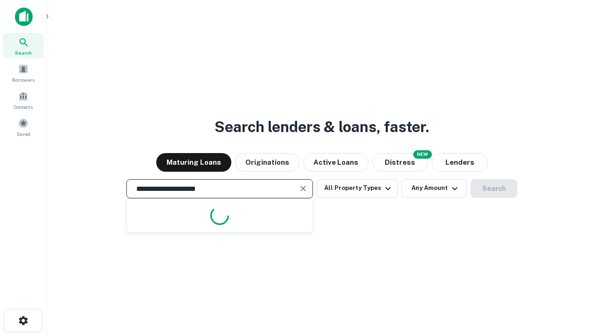  What do you see at coordinates (460, 162) in the screenshot?
I see `button: Lenders` at bounding box center [460, 162].